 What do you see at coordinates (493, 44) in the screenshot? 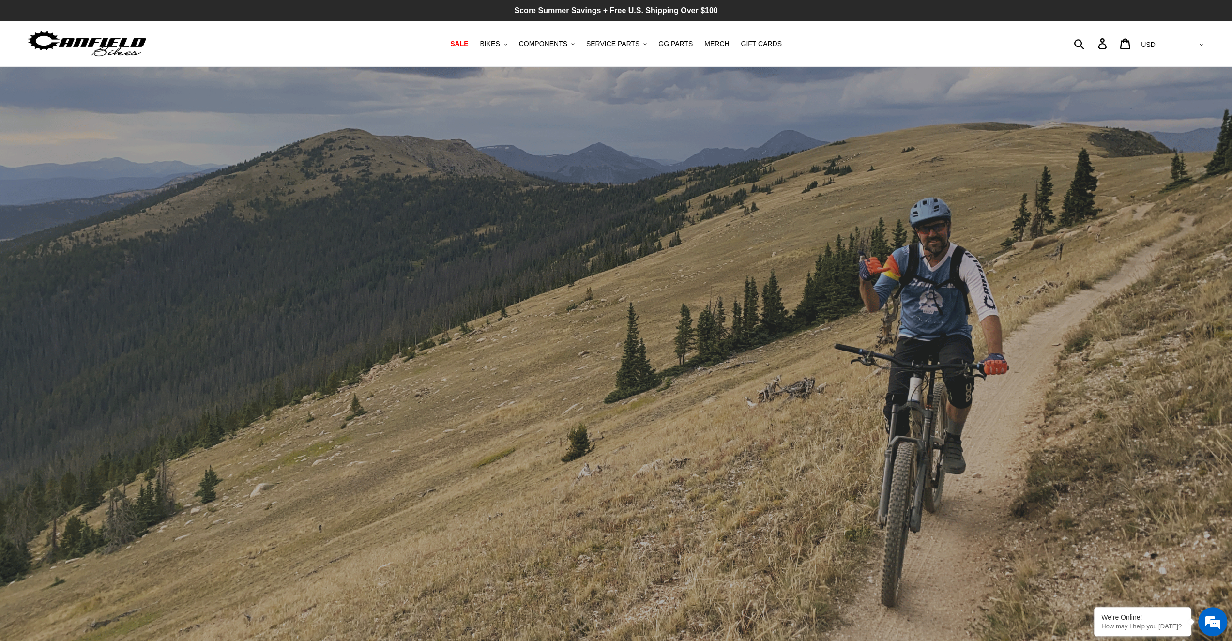
I see `button: BIKES` at bounding box center [493, 44].